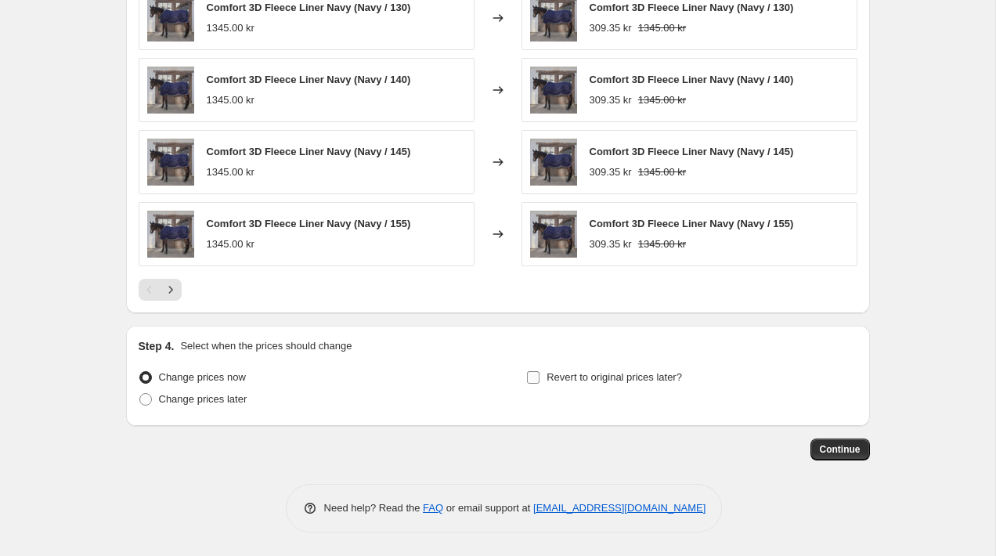  What do you see at coordinates (171, 290) in the screenshot?
I see `button: Next` at bounding box center [171, 290].